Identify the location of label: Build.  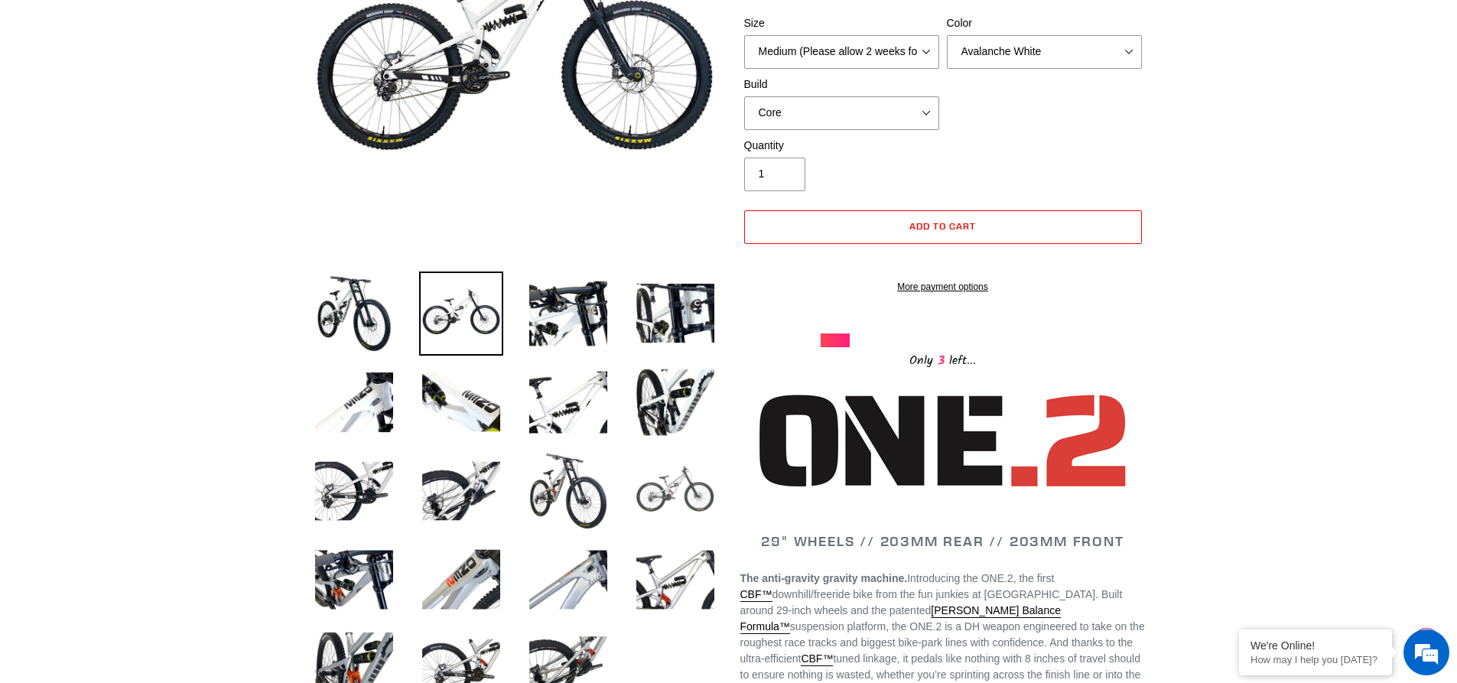
(841, 84).